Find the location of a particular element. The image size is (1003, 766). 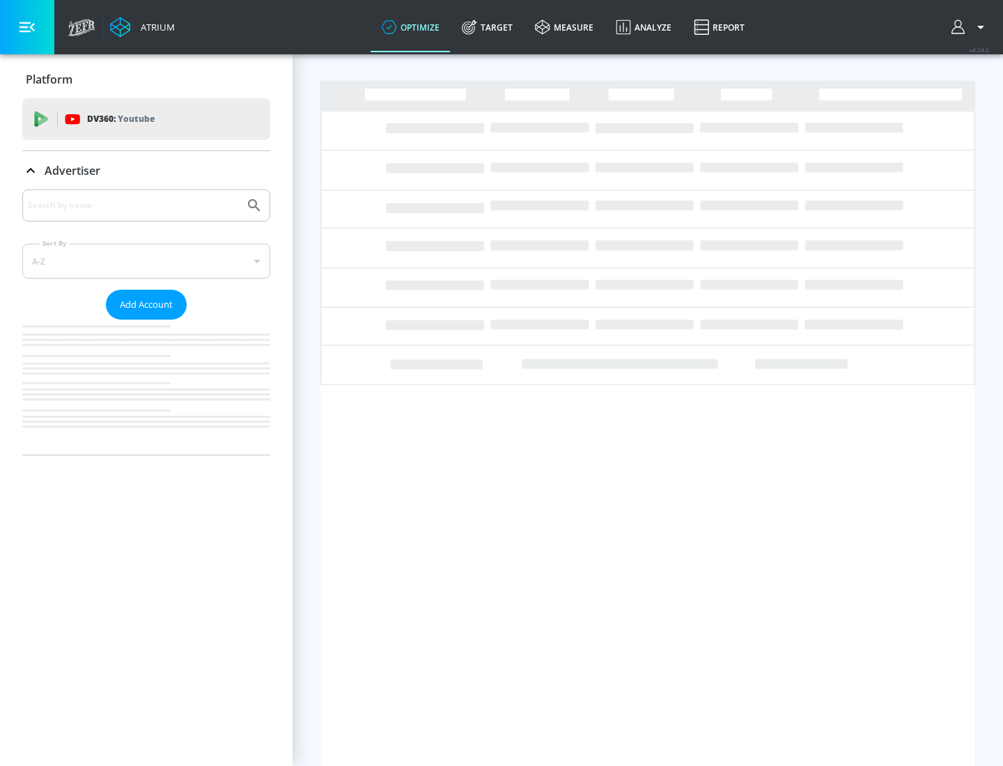

label: Sort By is located at coordinates (54, 243).